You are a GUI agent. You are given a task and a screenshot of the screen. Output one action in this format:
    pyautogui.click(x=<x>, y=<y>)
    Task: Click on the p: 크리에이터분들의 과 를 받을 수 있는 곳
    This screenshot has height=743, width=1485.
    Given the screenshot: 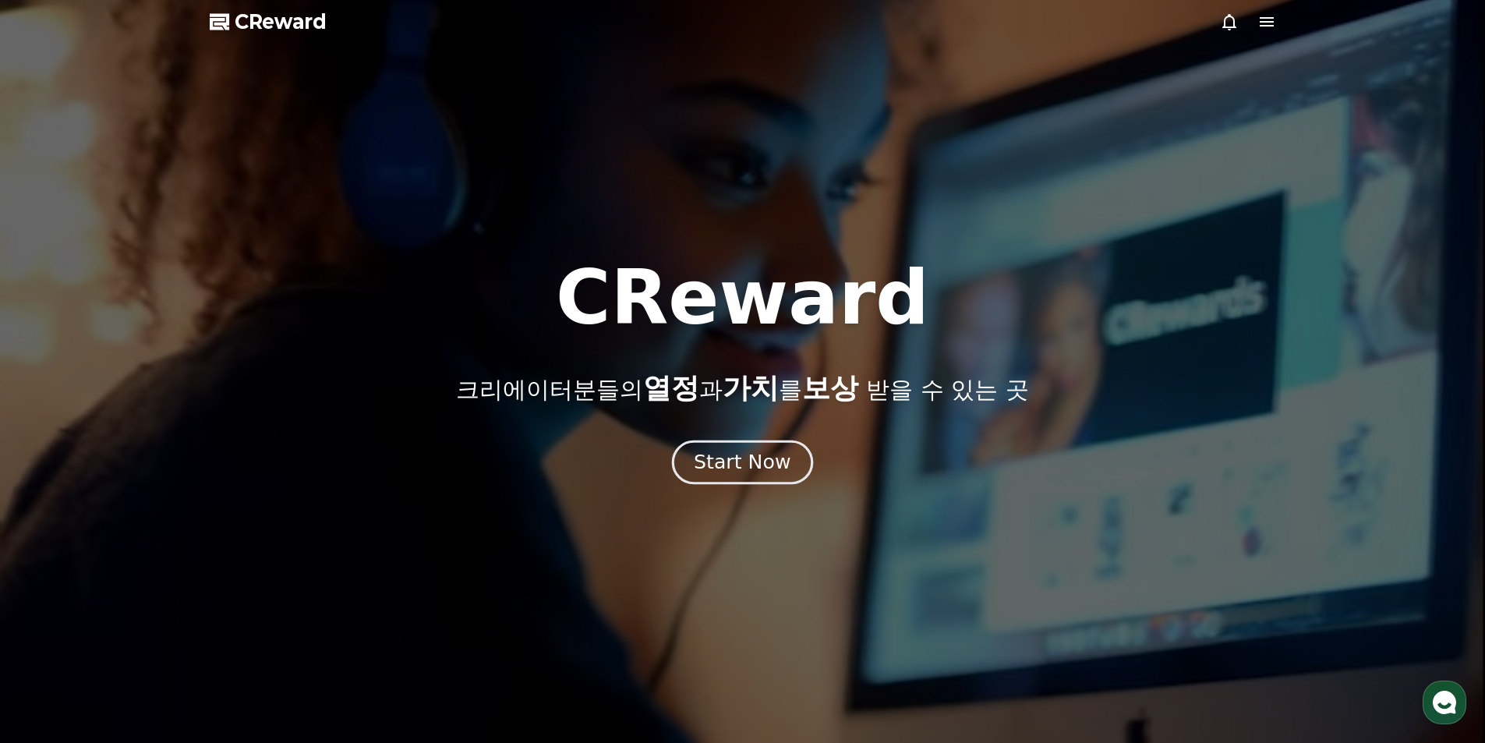 What is the action you would take?
    pyautogui.click(x=742, y=388)
    